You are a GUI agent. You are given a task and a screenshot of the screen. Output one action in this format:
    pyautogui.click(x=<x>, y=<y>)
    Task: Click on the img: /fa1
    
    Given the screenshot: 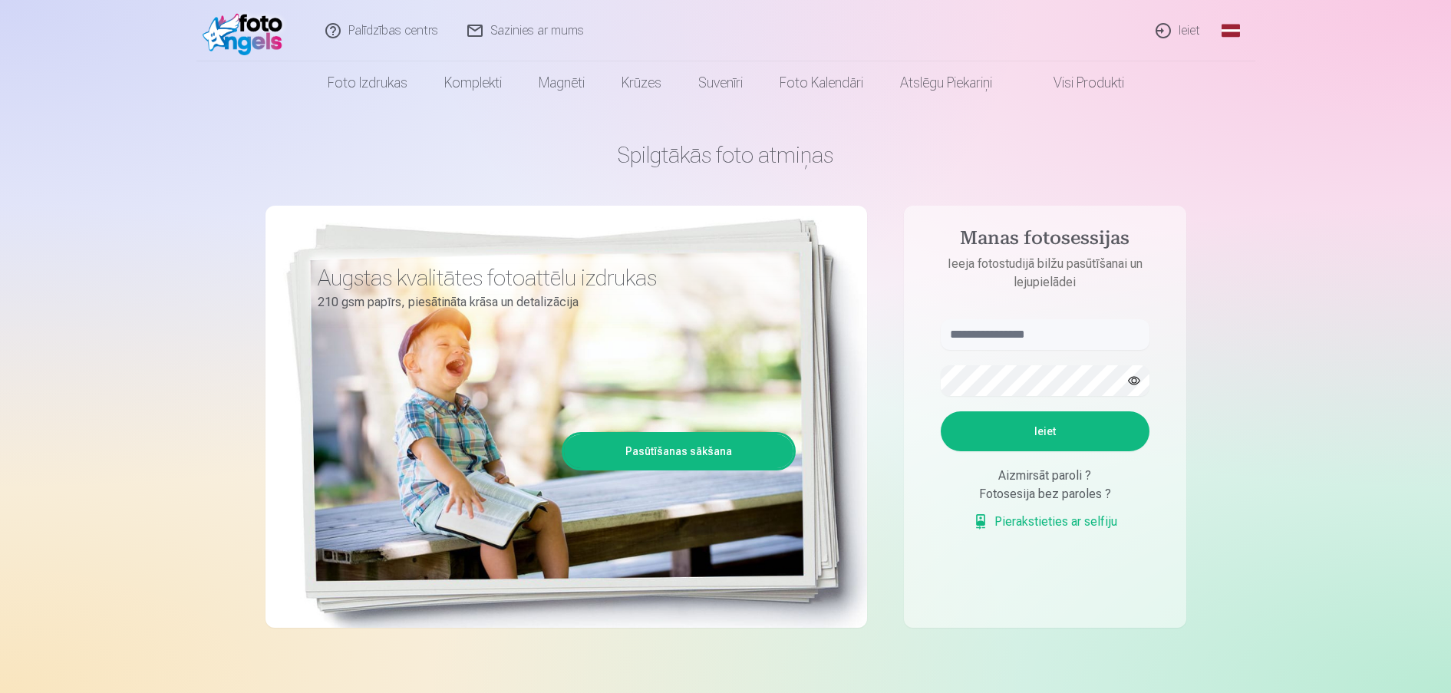 What is the action you would take?
    pyautogui.click(x=246, y=31)
    